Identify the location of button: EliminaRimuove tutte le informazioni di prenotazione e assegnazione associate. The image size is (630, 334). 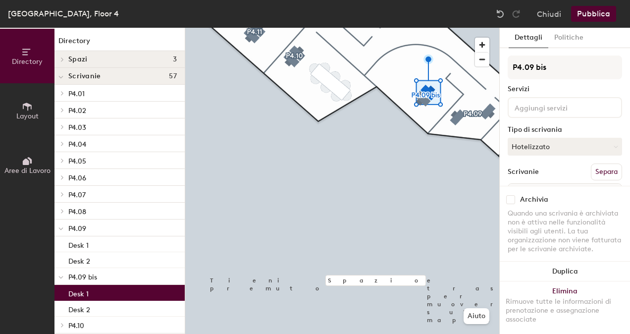
(565, 308).